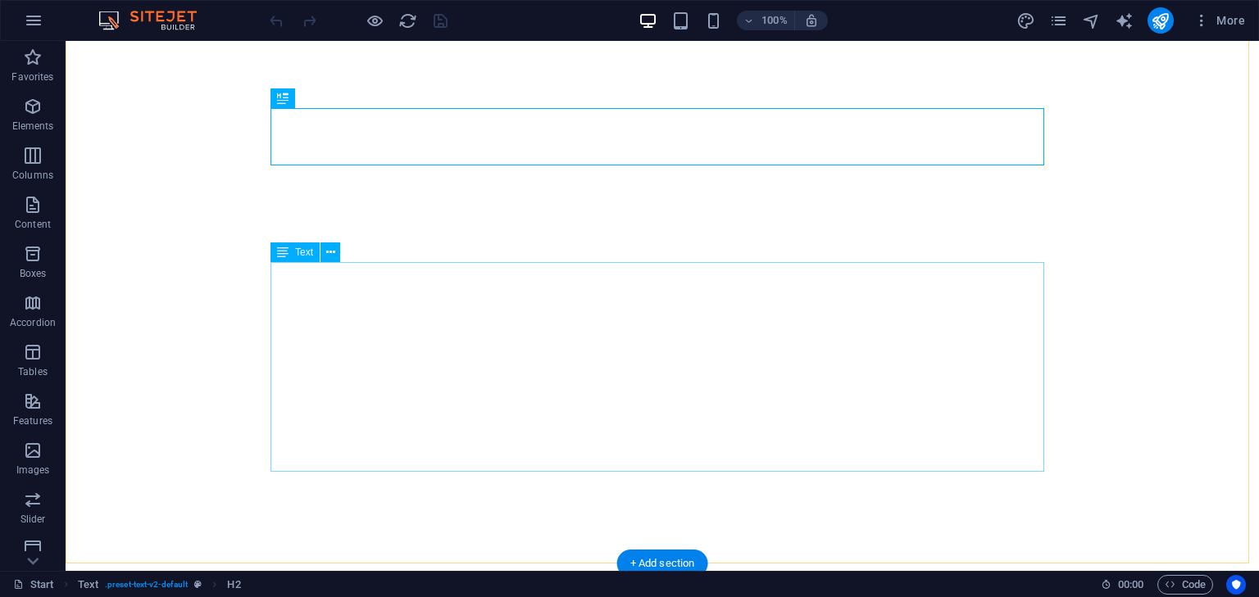 This screenshot has height=597, width=1259. Describe the element at coordinates (33, 175) in the screenshot. I see `p: Columns` at that location.